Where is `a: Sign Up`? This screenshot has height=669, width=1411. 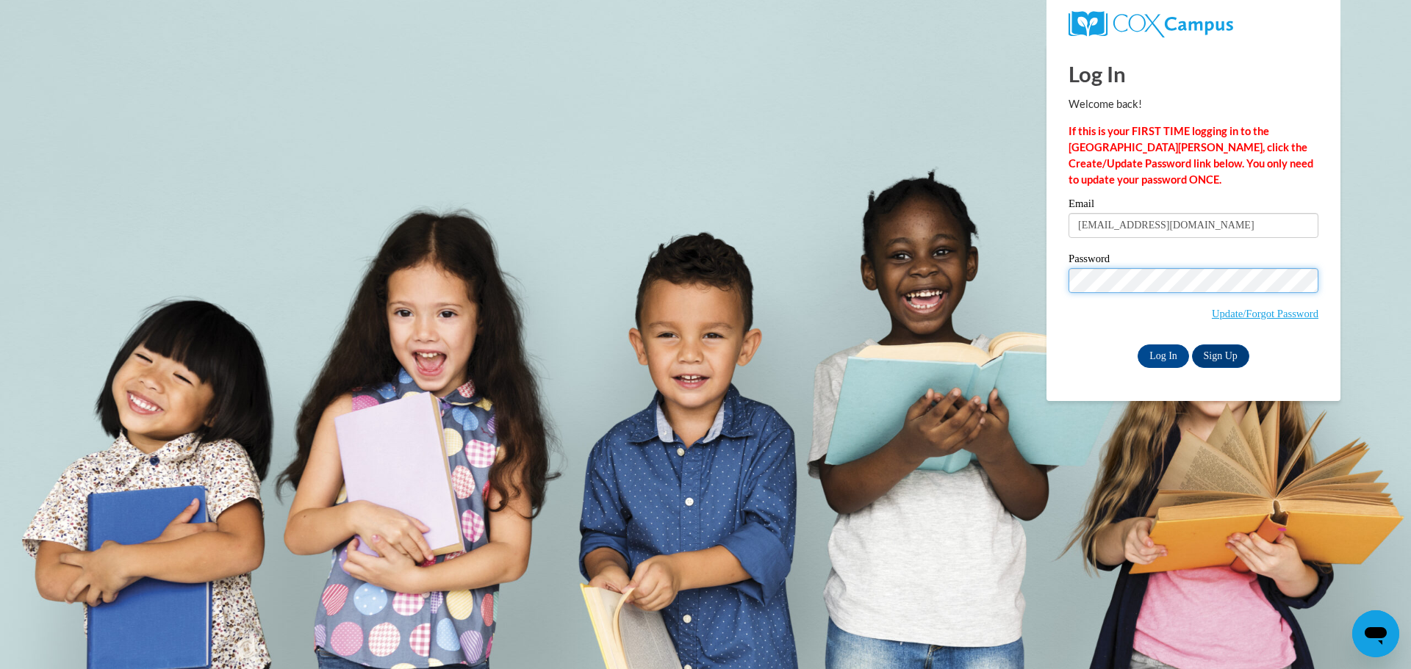 a: Sign Up is located at coordinates (1221, 356).